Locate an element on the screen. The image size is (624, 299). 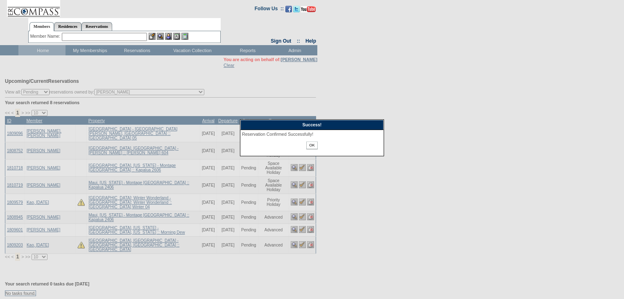
img: View is located at coordinates (160, 36).